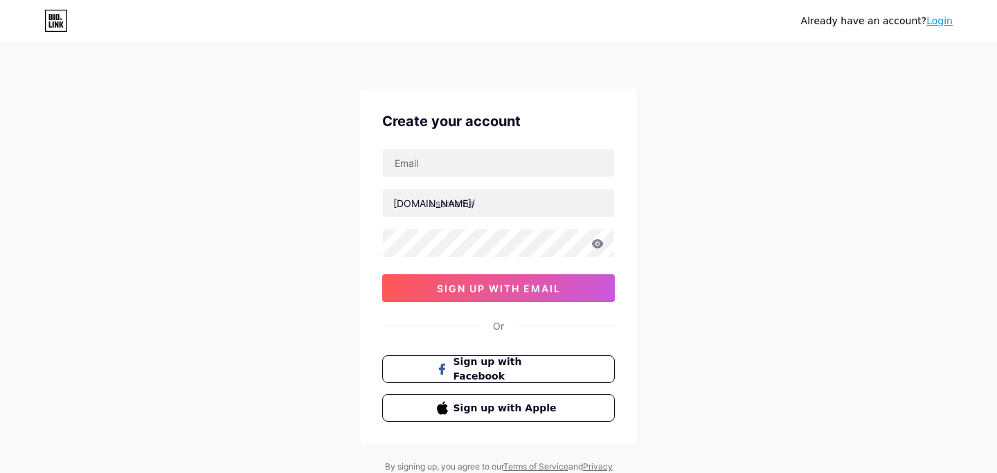  I want to click on button: sign up with email, so click(499, 288).